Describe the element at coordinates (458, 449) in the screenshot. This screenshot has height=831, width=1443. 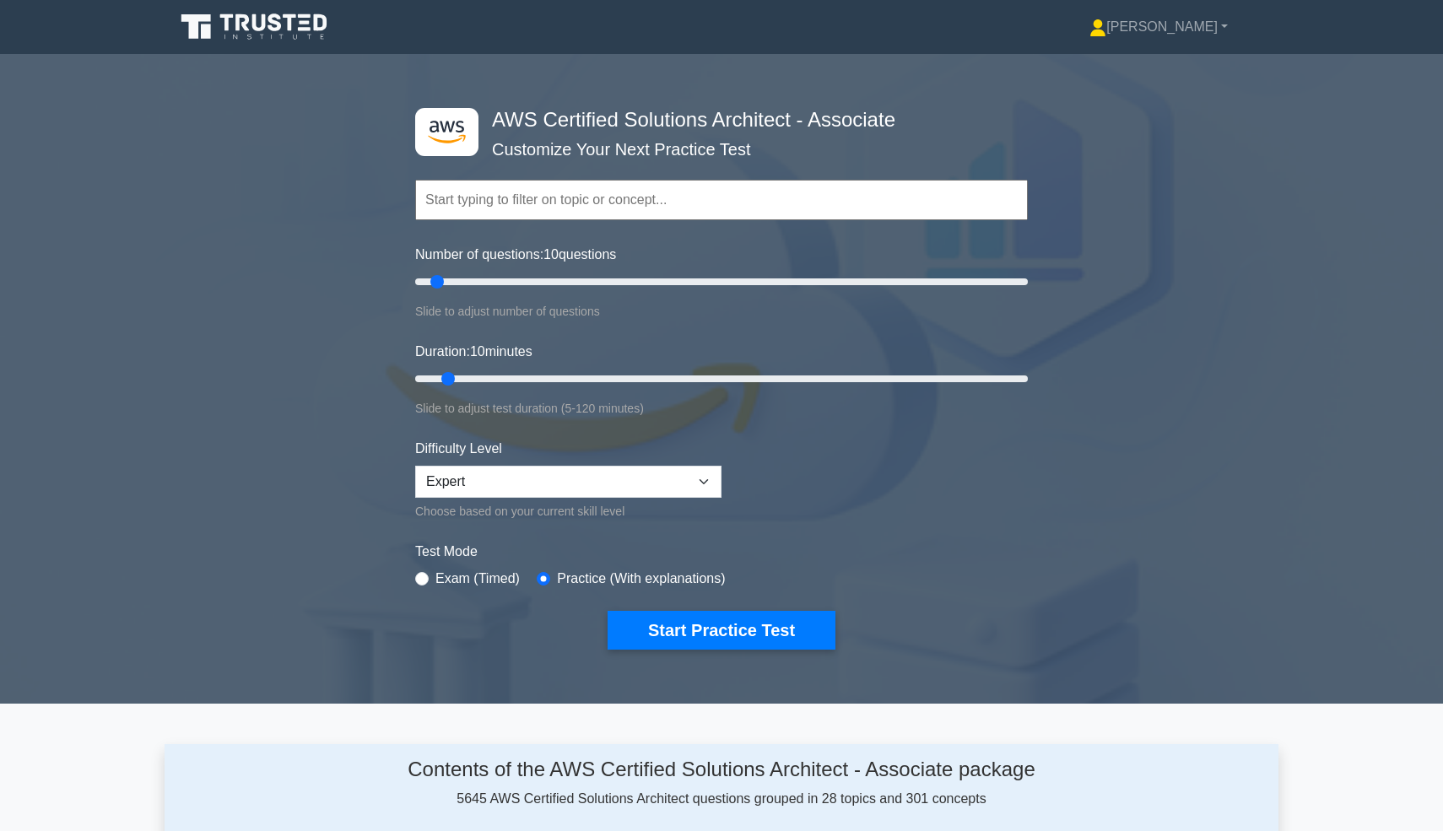
I see `label: Difficulty Level` at that location.